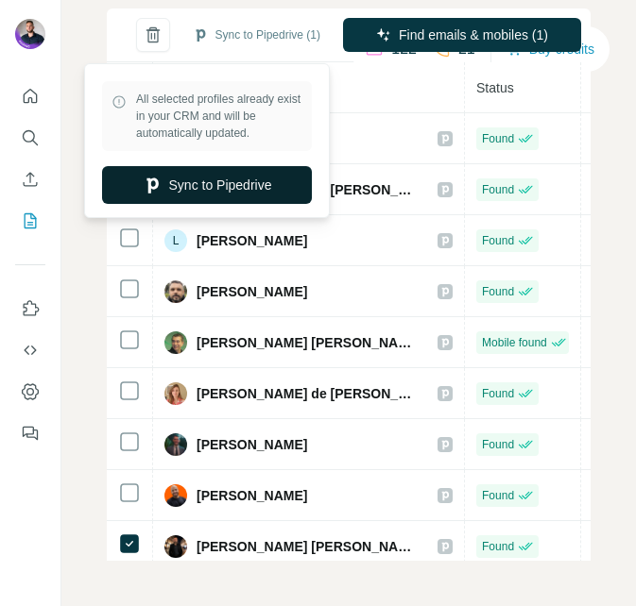 The image size is (636, 606). Describe the element at coordinates (30, 392) in the screenshot. I see `button: Dashboard` at that location.